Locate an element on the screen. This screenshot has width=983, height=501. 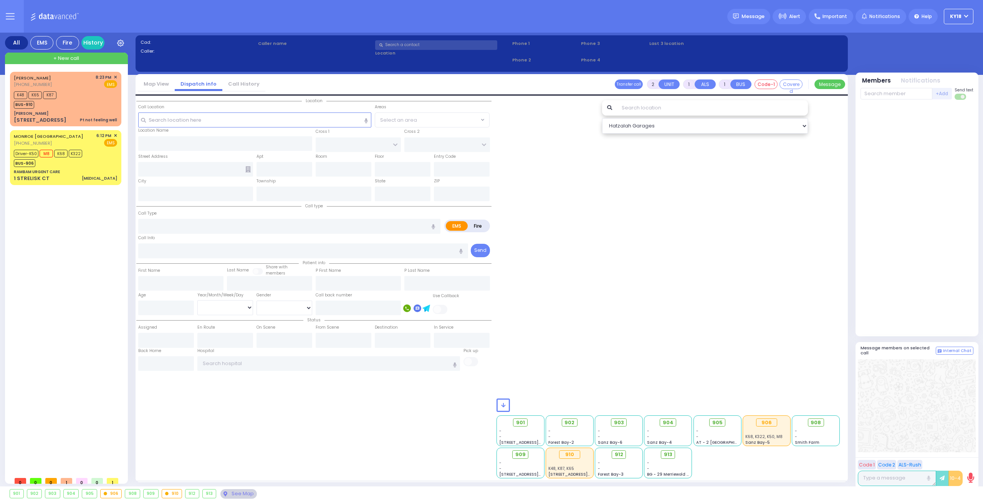
span: BUS-906 is located at coordinates (25, 163).